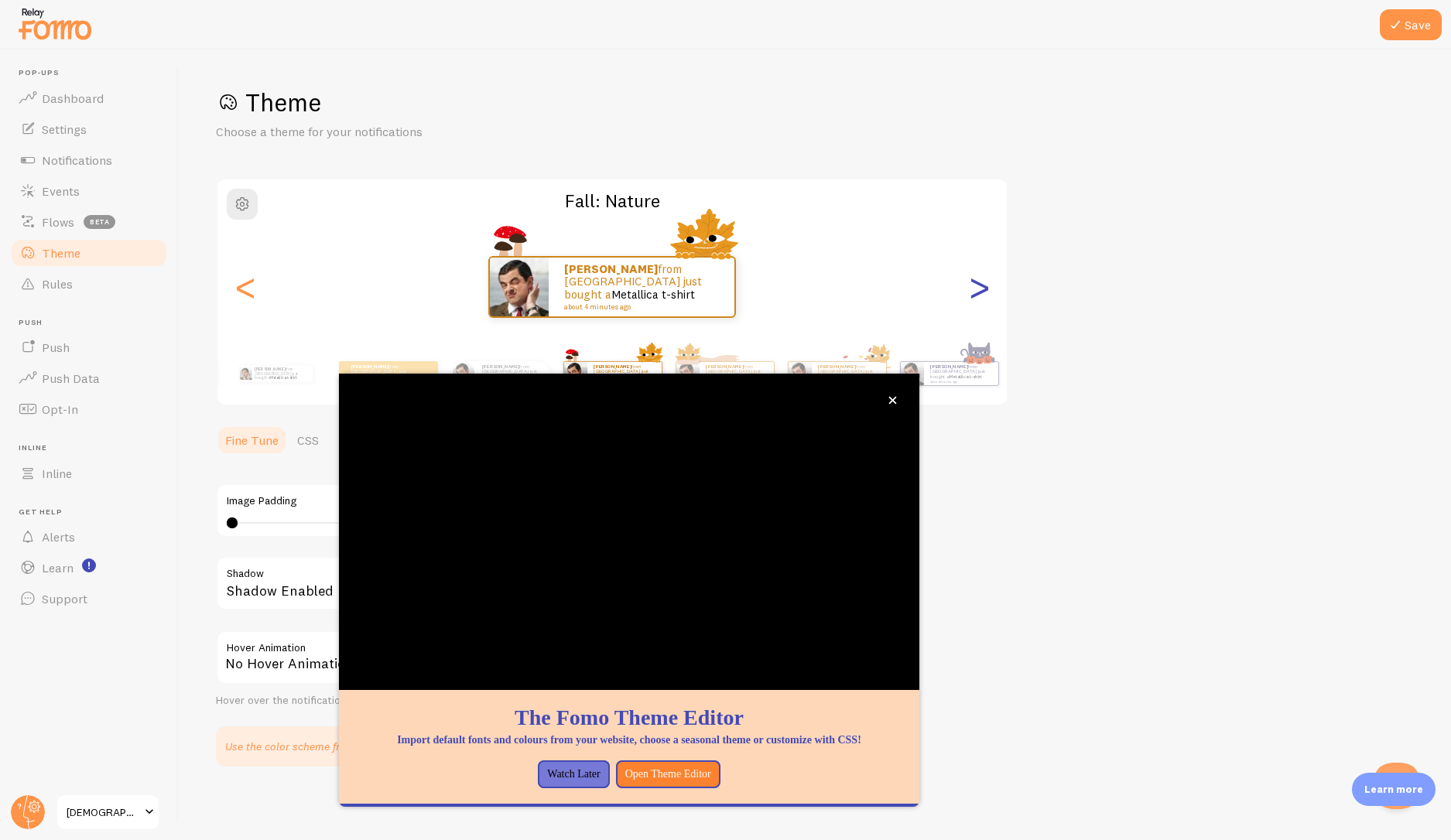 This screenshot has height=840, width=1451. I want to click on a: Support, so click(89, 599).